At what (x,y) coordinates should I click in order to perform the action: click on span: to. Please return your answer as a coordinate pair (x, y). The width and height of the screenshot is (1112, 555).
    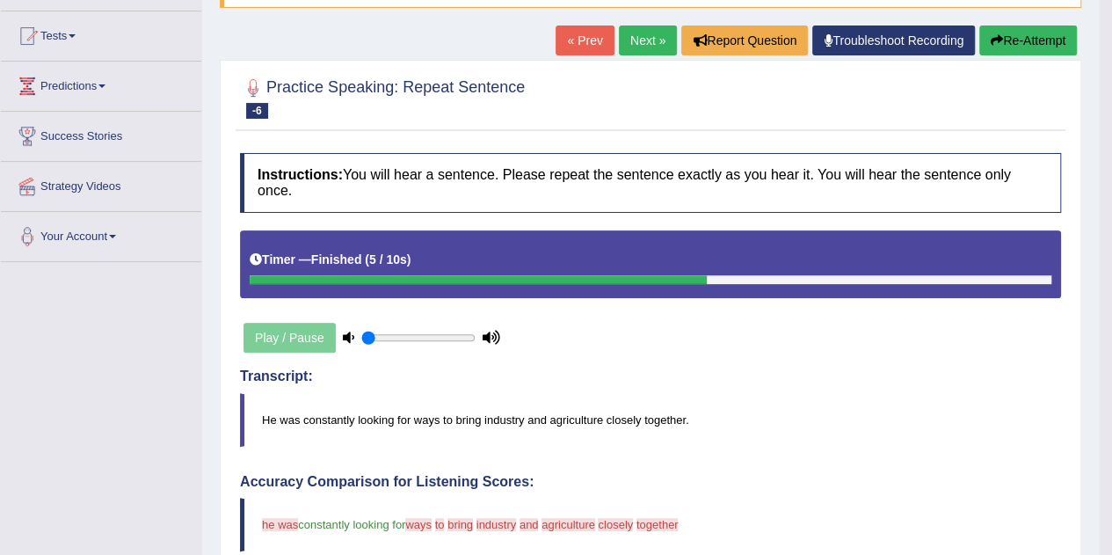
    Looking at the image, I should click on (440, 524).